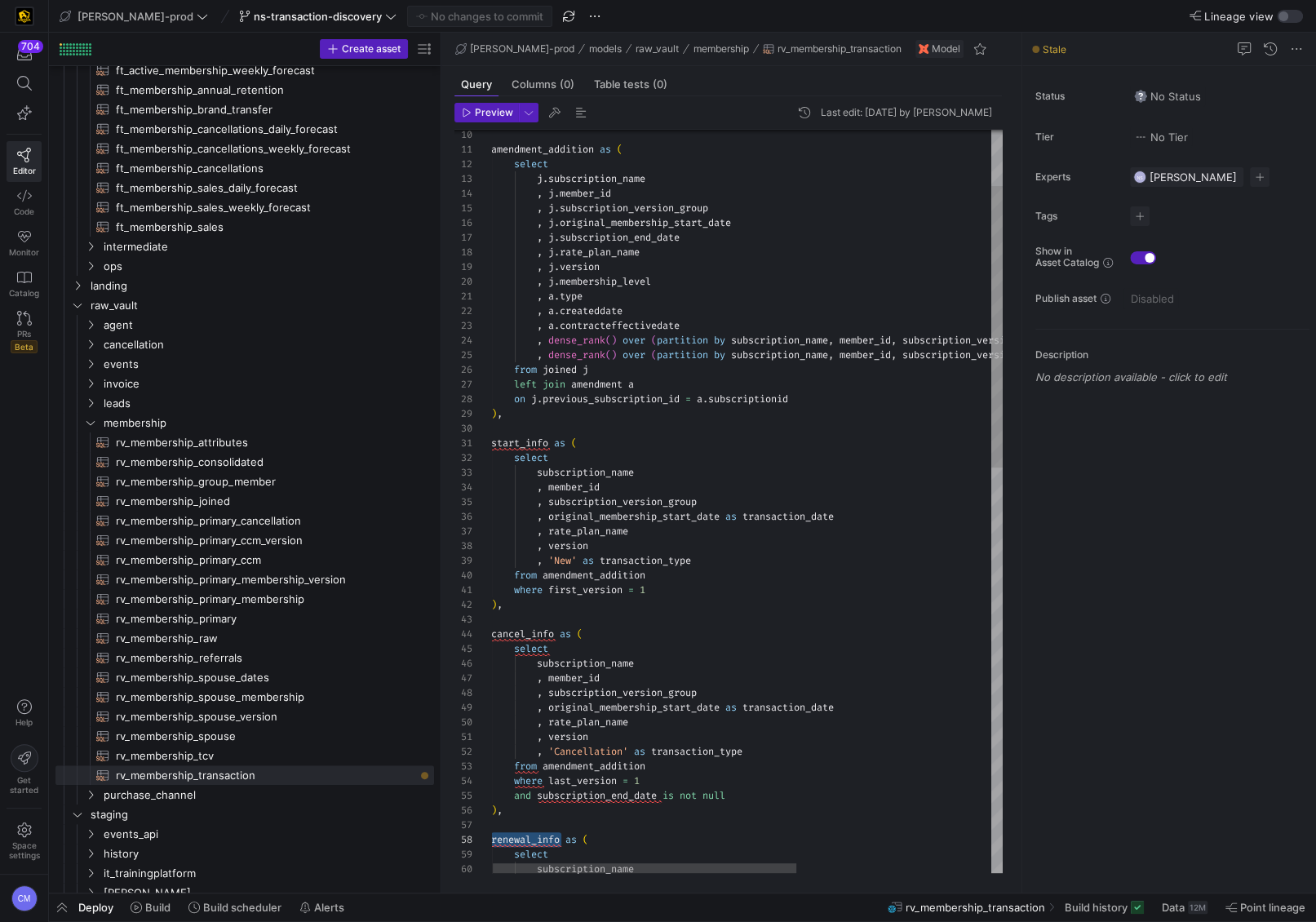  I want to click on span: ft_membership_brand_transfer​​​​​​​​​​, so click(265, 109).